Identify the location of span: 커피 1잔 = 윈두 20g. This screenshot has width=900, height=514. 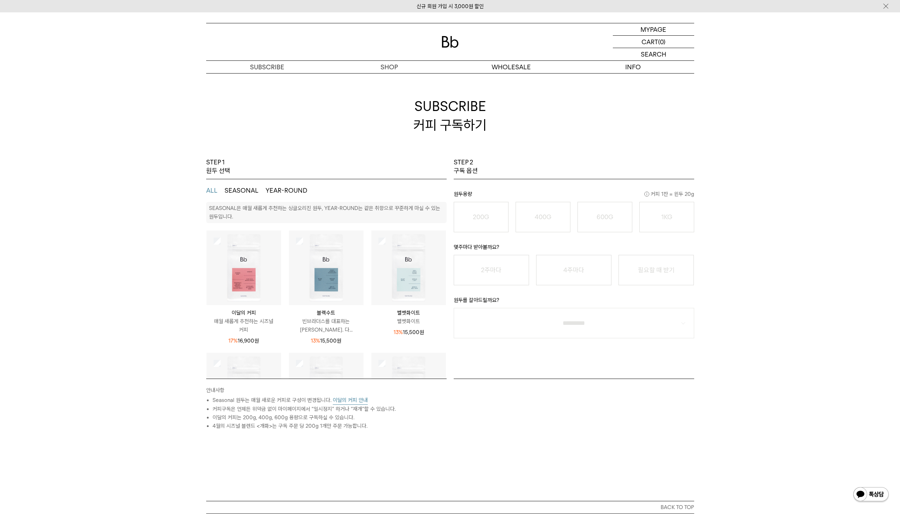
(669, 194).